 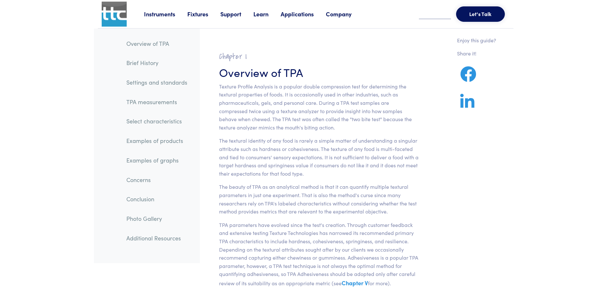 I want to click on a: Select characteristics, so click(x=157, y=121).